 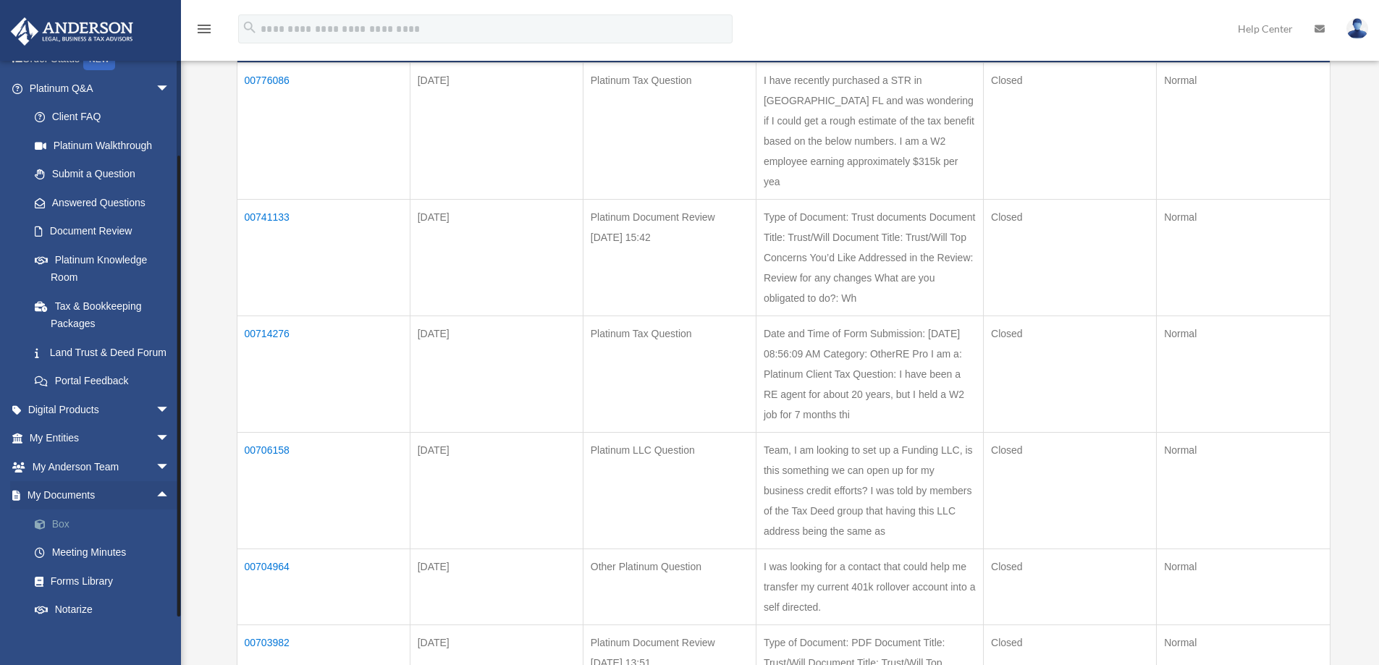 What do you see at coordinates (106, 581) in the screenshot?
I see `a: Forms Library` at bounding box center [106, 581].